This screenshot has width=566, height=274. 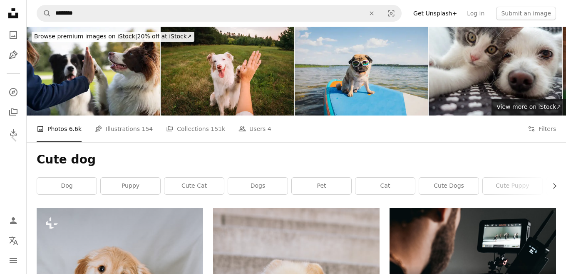 What do you see at coordinates (13, 35) in the screenshot?
I see `a: Photos` at bounding box center [13, 35].